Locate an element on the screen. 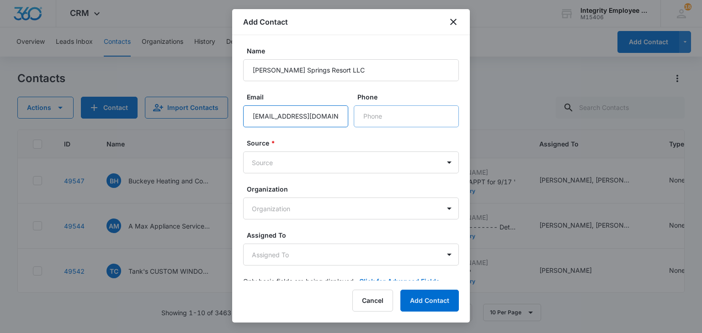  label: Source is located at coordinates (354, 143).